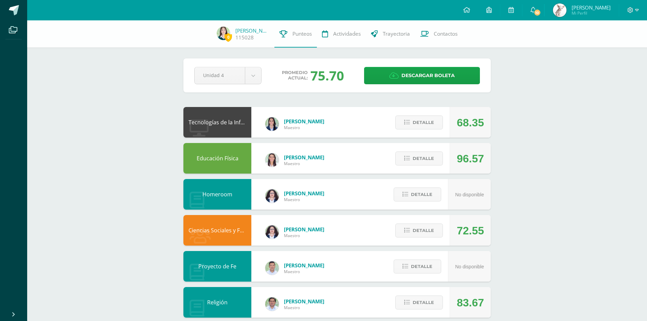 The height and width of the screenshot is (321, 647). Describe the element at coordinates (220, 75) in the screenshot. I see `span: Unidad 4` at that location.